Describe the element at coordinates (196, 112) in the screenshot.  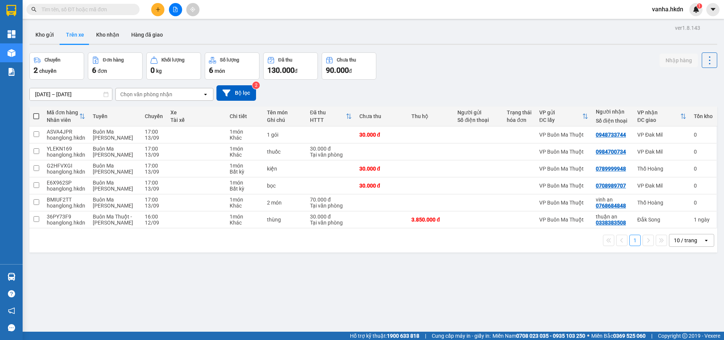
I see `div: Xe` at that location.